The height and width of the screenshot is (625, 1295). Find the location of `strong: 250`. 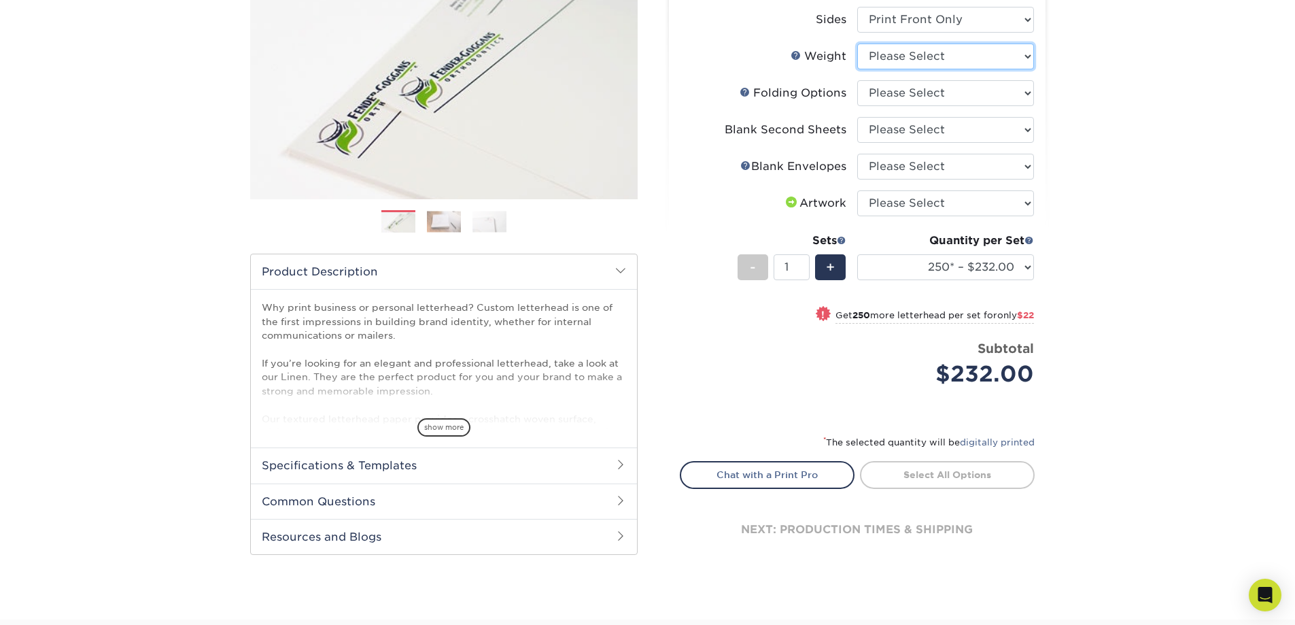

strong: 250 is located at coordinates (861, 315).